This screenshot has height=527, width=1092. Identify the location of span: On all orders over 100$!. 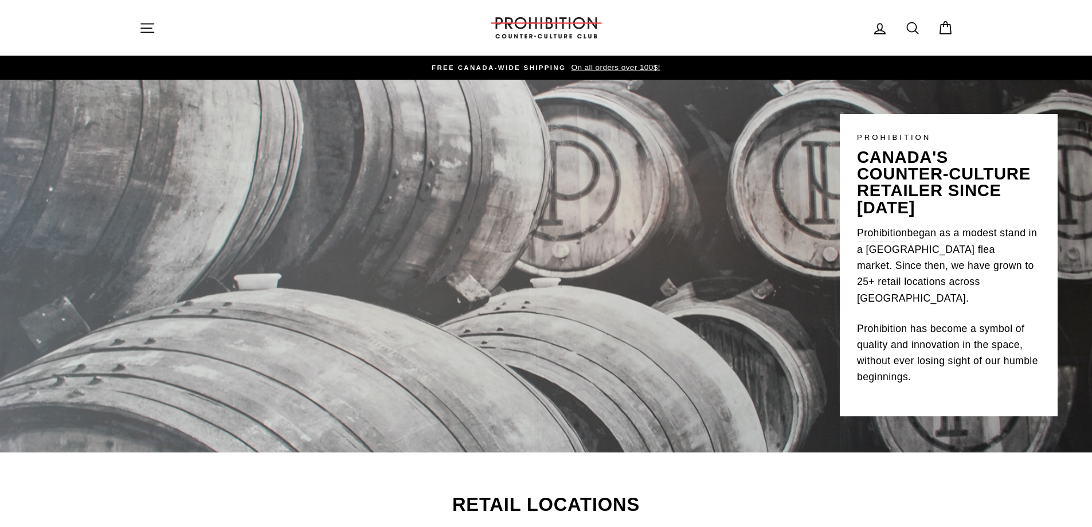
(614, 67).